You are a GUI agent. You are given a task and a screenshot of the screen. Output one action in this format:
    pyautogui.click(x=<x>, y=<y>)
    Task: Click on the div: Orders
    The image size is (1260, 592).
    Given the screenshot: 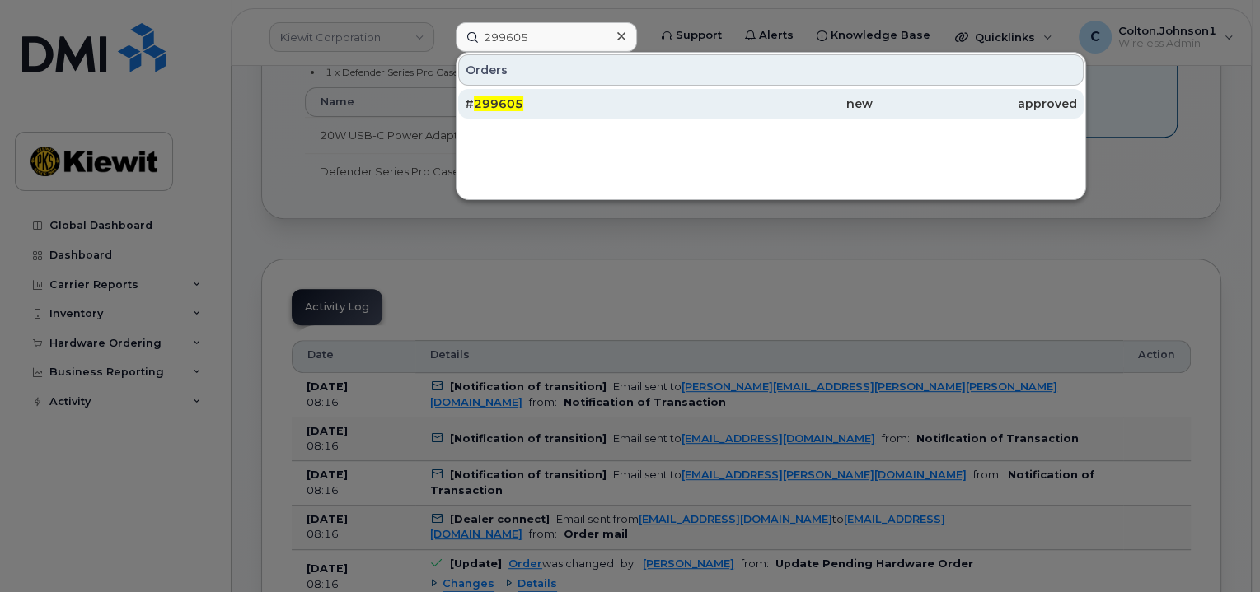 What is the action you would take?
    pyautogui.click(x=770, y=70)
    